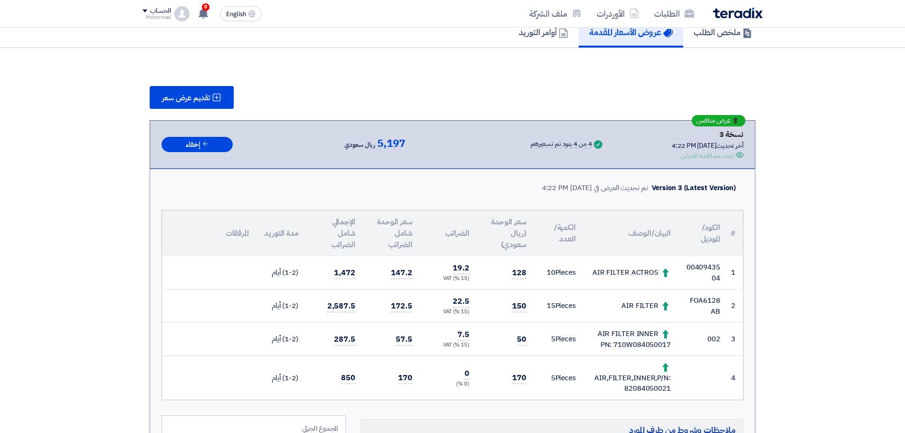  What do you see at coordinates (341, 306) in the screenshot?
I see `span: 2,587.5` at bounding box center [341, 306].